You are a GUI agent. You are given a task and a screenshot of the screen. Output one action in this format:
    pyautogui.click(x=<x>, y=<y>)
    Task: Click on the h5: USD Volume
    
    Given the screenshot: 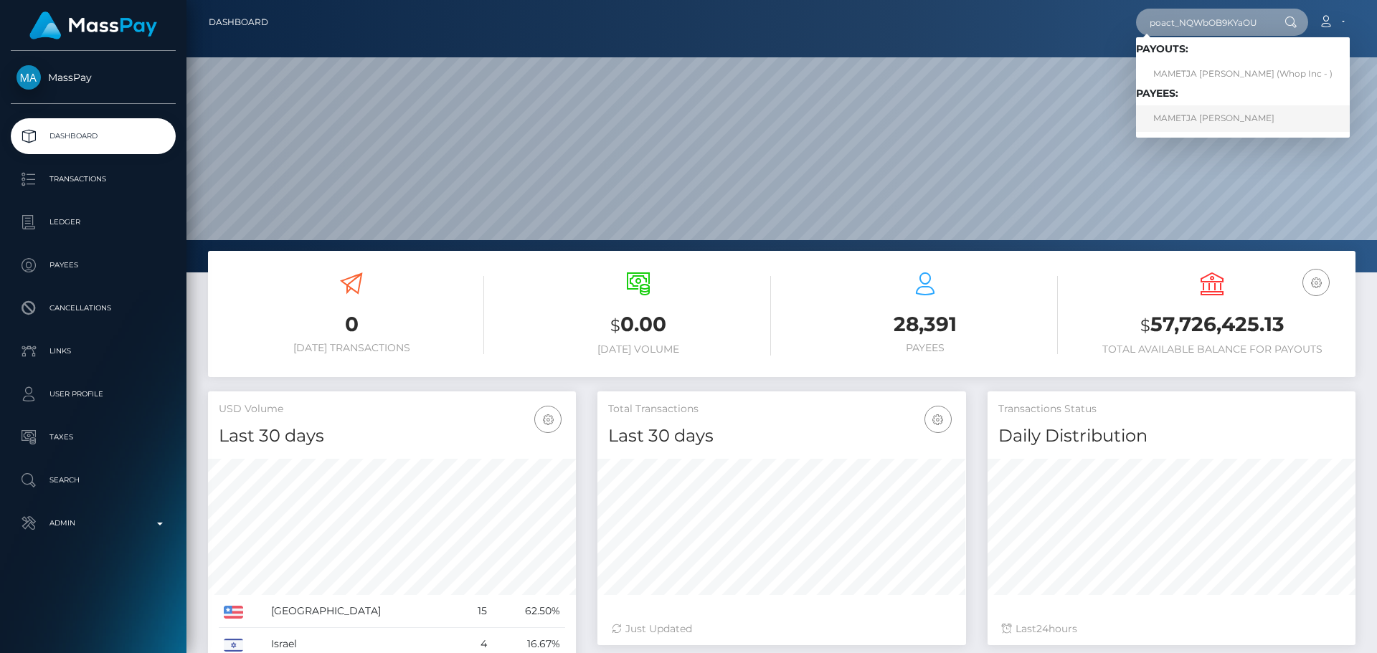 What is the action you would take?
    pyautogui.click(x=391, y=409)
    